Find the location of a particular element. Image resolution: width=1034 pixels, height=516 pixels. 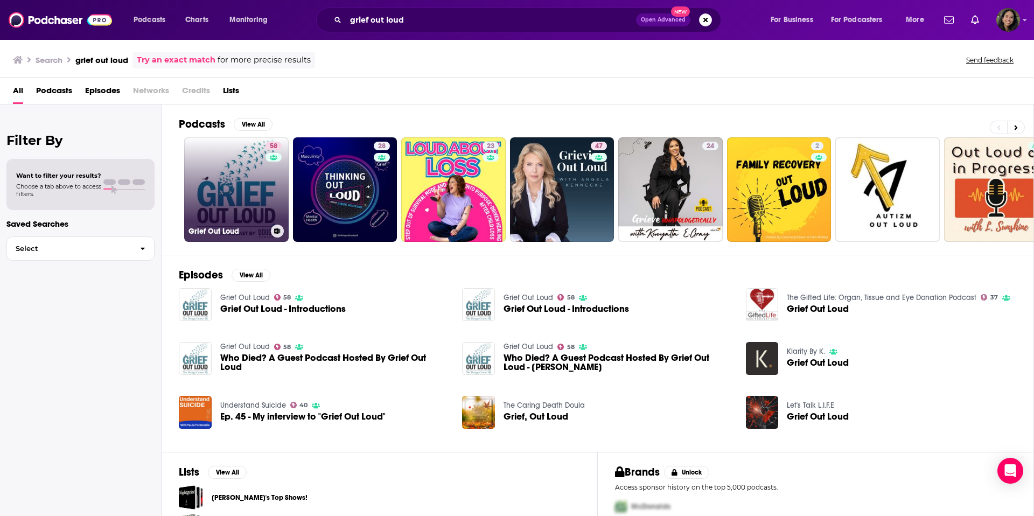

a: Podchaser - Follow, Share and Rate Podcasts is located at coordinates (60, 20).